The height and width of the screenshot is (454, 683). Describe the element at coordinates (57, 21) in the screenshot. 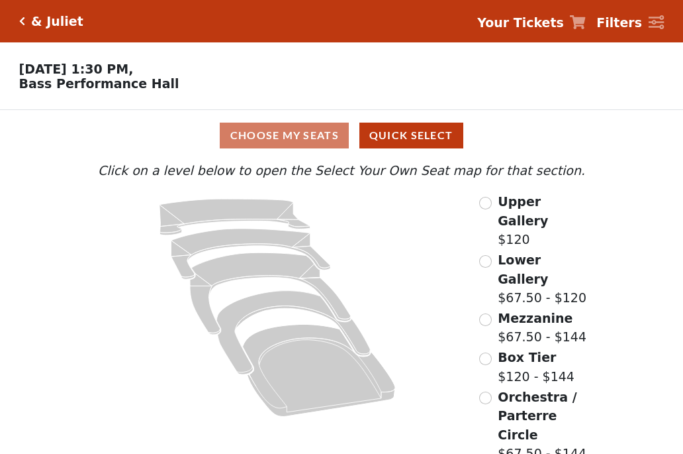

I see `h5: & Juliet` at that location.